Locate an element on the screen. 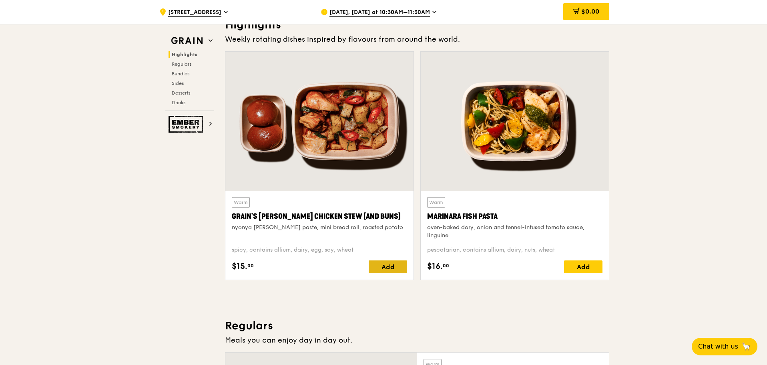 This screenshot has width=767, height=365. span: Sides is located at coordinates (178, 83).